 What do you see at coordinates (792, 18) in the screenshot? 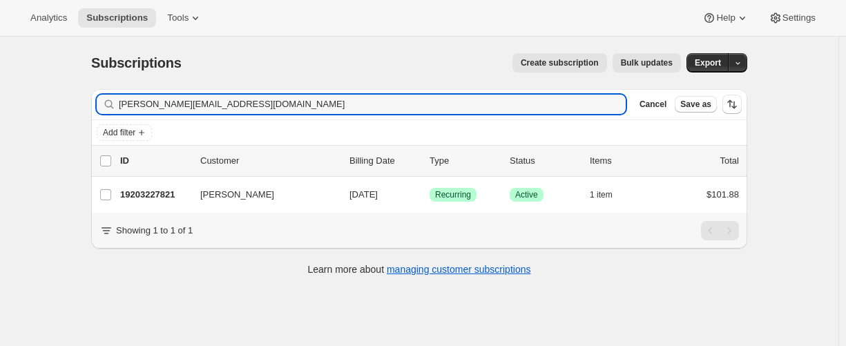
I see `button: Settings` at bounding box center [792, 18].